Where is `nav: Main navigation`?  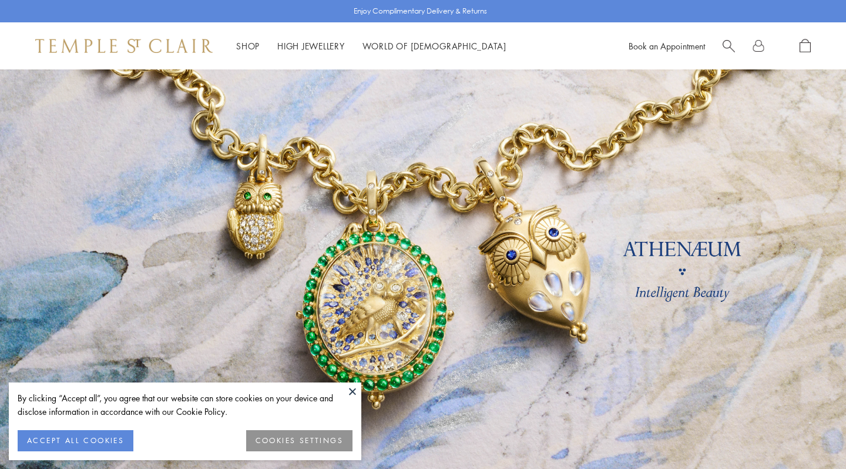
nav: Main navigation is located at coordinates (372, 46).